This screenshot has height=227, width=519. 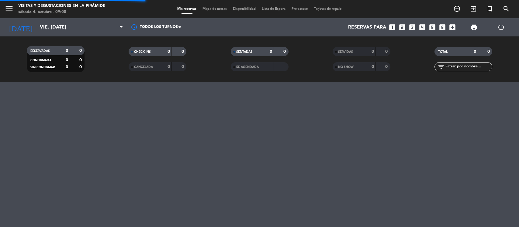 What do you see at coordinates (367, 27) in the screenshot?
I see `span: Reservas para` at bounding box center [367, 27].